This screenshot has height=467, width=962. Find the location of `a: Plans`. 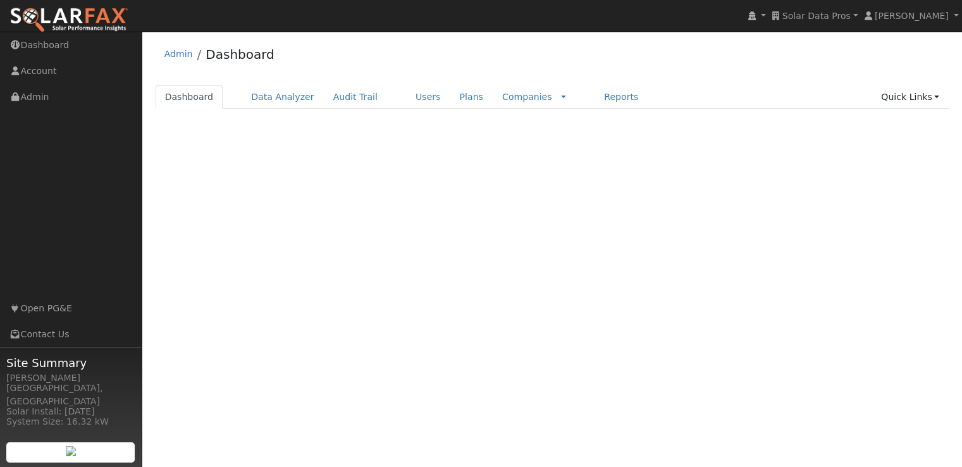

a: Plans is located at coordinates (471, 97).